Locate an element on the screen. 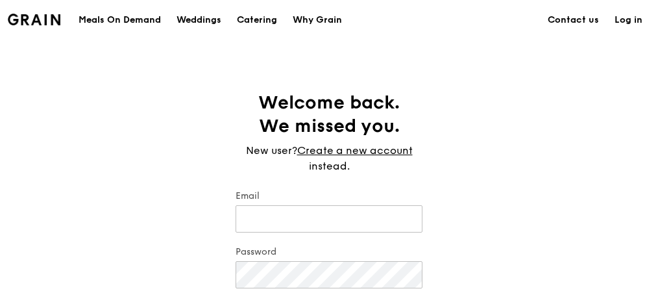 The image size is (658, 293). span: instead. is located at coordinates (329, 165).